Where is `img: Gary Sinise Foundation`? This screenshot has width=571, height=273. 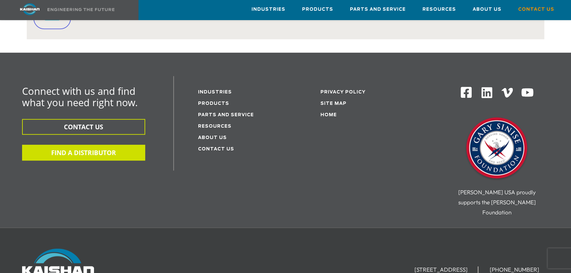 img: Gary Sinise Foundation is located at coordinates (497, 149).